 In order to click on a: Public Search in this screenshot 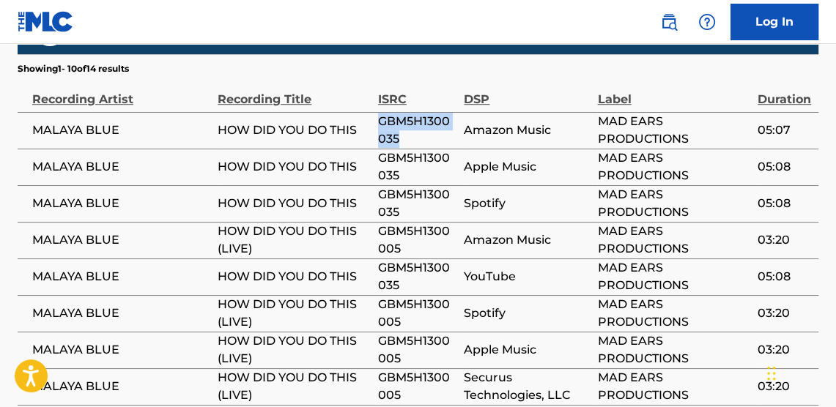, I will do `click(669, 22)`.